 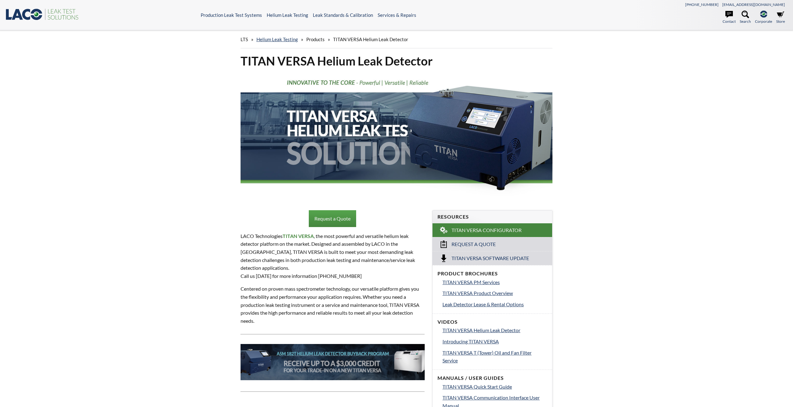 I want to click on a: Leak Standards & Calibration, so click(x=343, y=15).